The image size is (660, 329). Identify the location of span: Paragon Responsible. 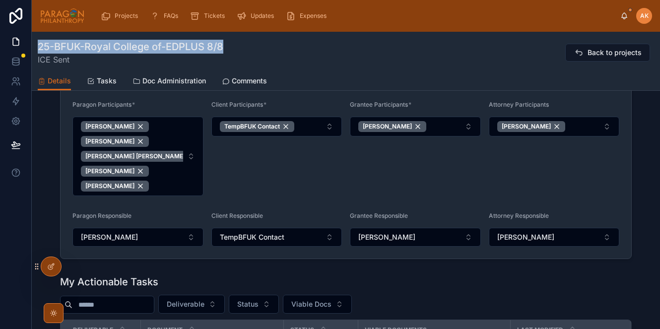
(102, 215).